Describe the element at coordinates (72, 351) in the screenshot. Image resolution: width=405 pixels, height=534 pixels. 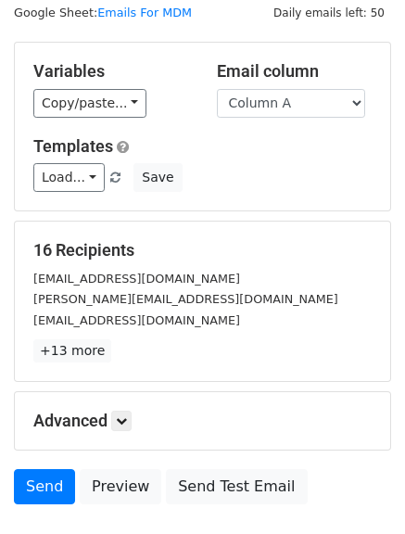
I see `a: +13 more` at that location.